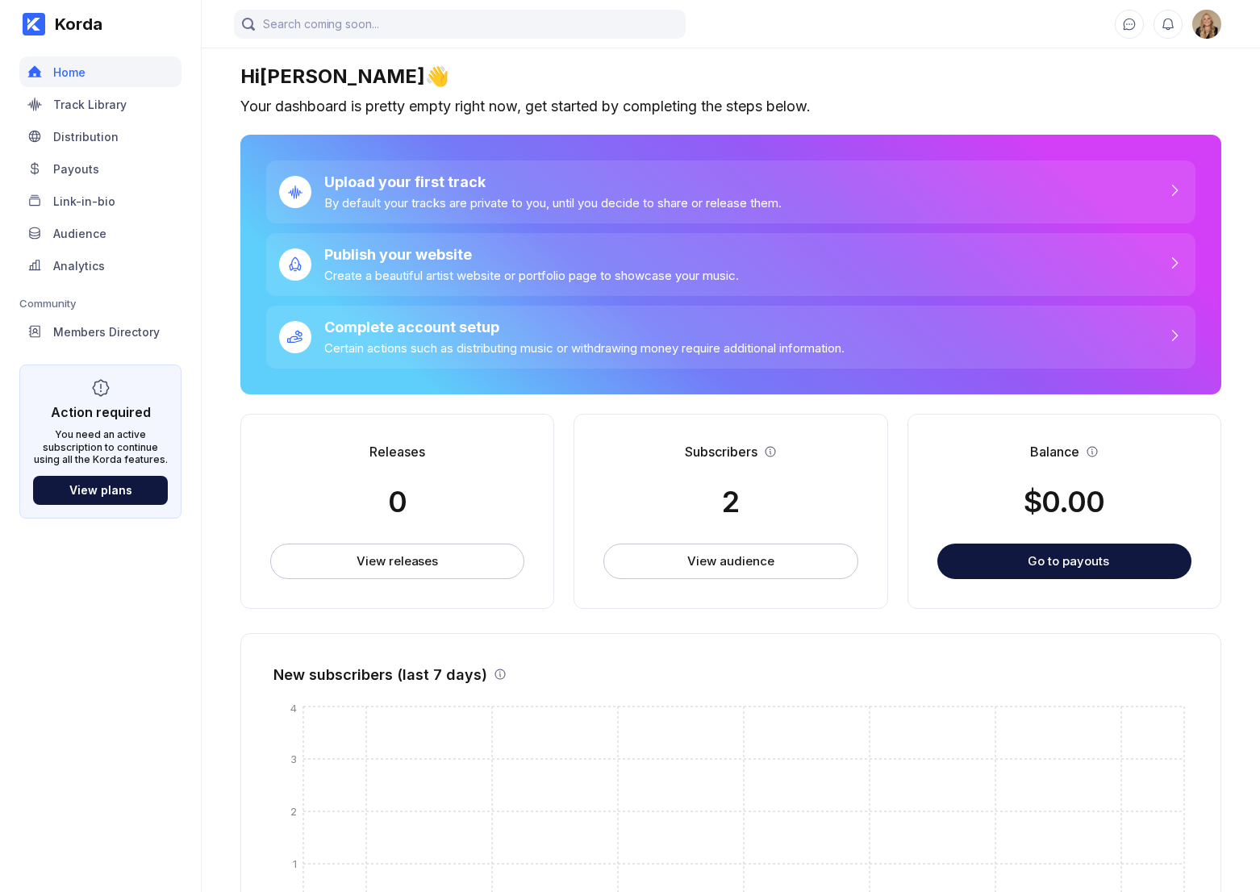 This screenshot has height=892, width=1260. Describe the element at coordinates (731, 337) in the screenshot. I see `a: Complete account setupCertain actions such as distributing music or withdrawing money require add...` at that location.